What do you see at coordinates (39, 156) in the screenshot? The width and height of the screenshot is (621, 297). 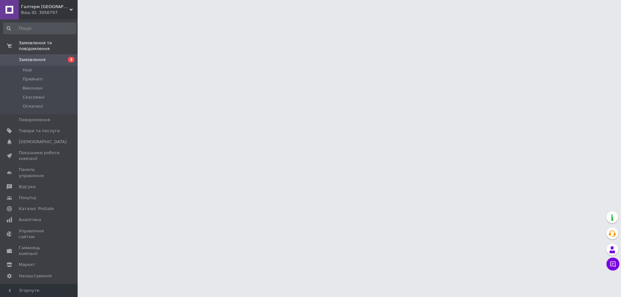 I see `span: Показники роботи компанії` at bounding box center [39, 156].